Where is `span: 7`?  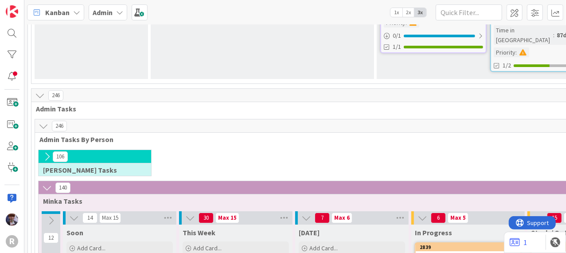
span: 7 is located at coordinates (322, 218).